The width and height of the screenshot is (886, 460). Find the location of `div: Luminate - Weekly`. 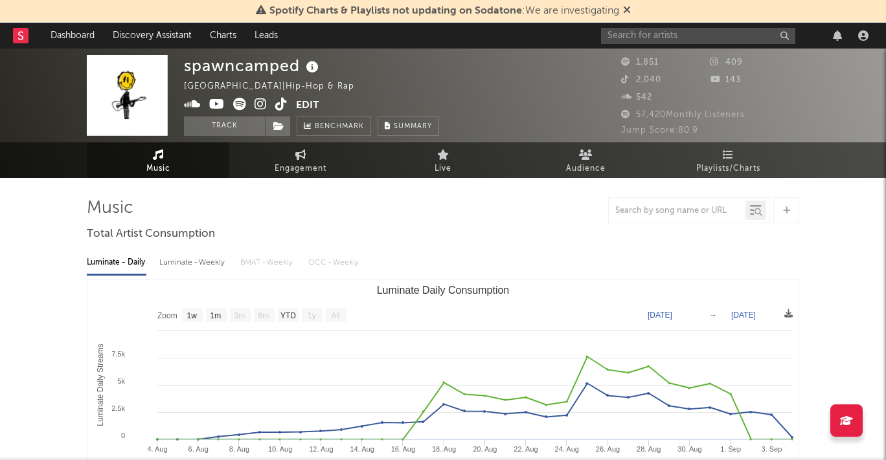

div: Luminate - Weekly is located at coordinates (193, 263).